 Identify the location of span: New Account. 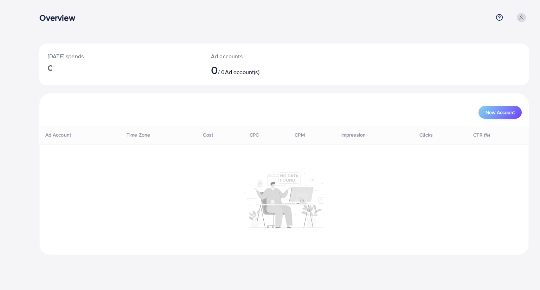
(500, 113).